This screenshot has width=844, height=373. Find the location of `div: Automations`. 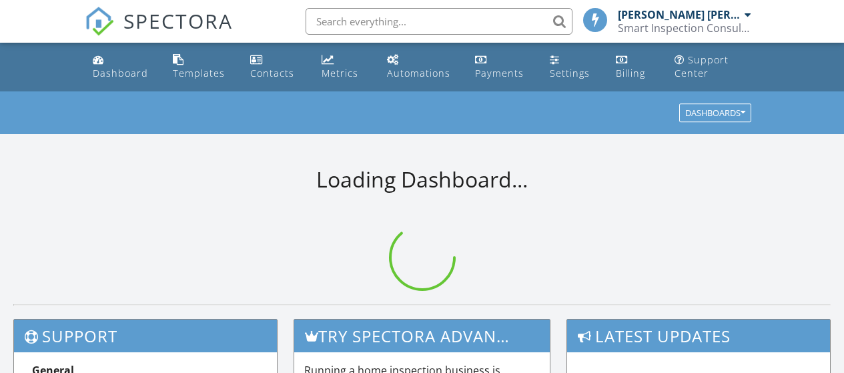

div: Automations is located at coordinates (418, 73).